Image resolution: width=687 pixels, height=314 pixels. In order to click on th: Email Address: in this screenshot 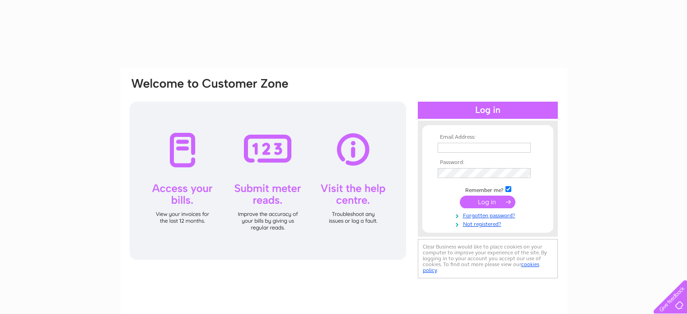, I will do `click(488, 137)`.